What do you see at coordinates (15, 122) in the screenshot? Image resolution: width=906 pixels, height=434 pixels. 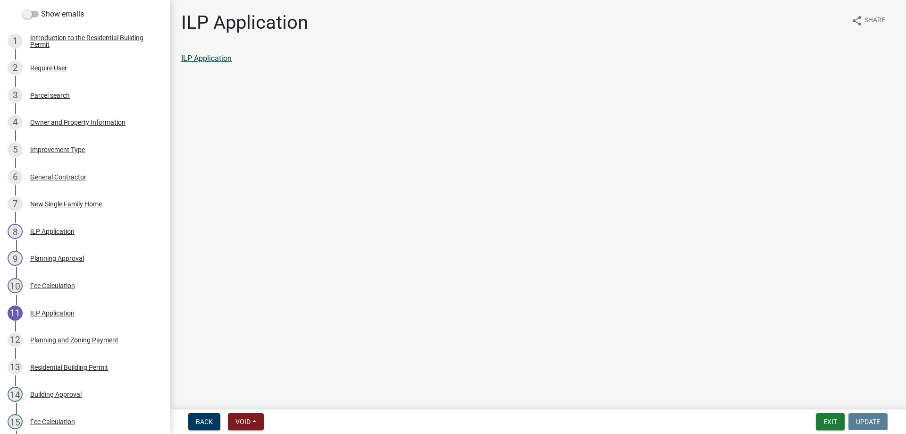 I see `div: 4` at bounding box center [15, 122].